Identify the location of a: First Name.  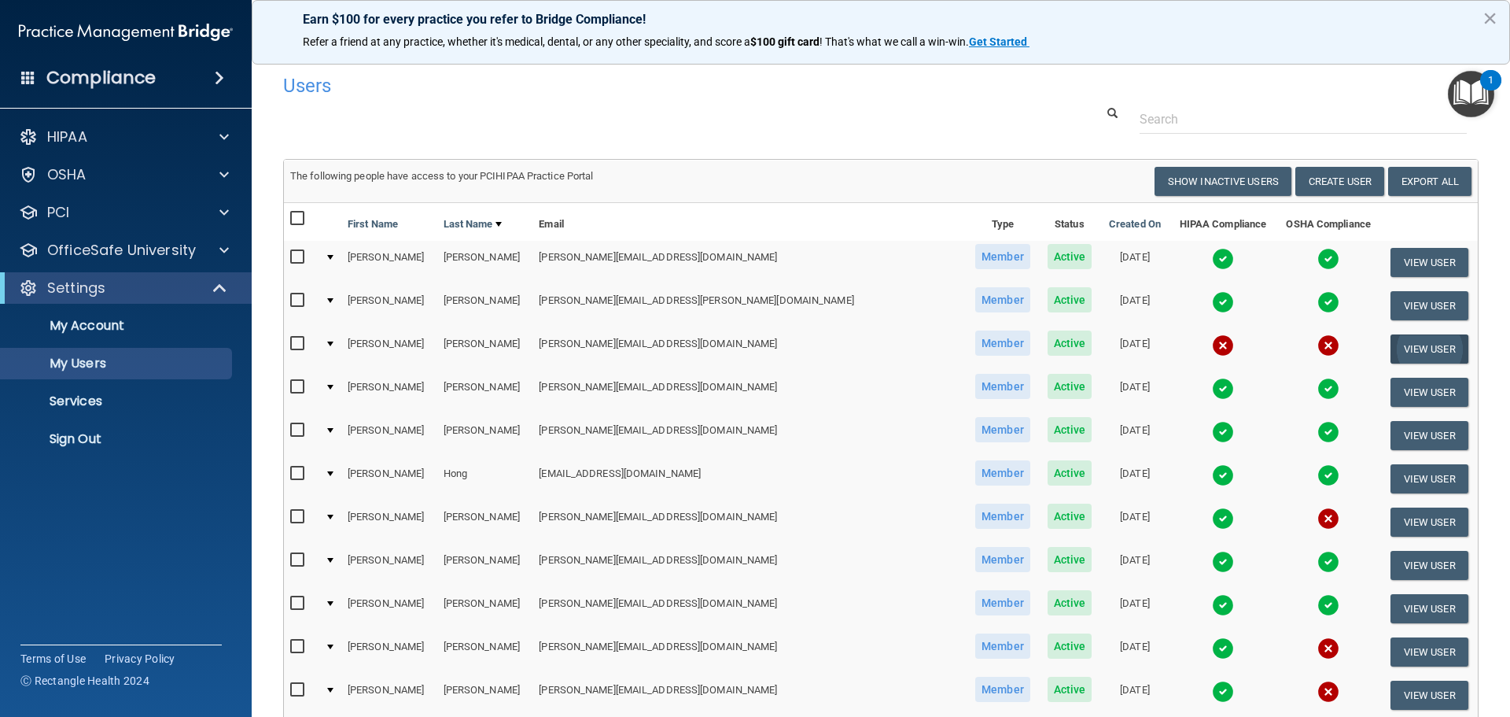
(373, 224).